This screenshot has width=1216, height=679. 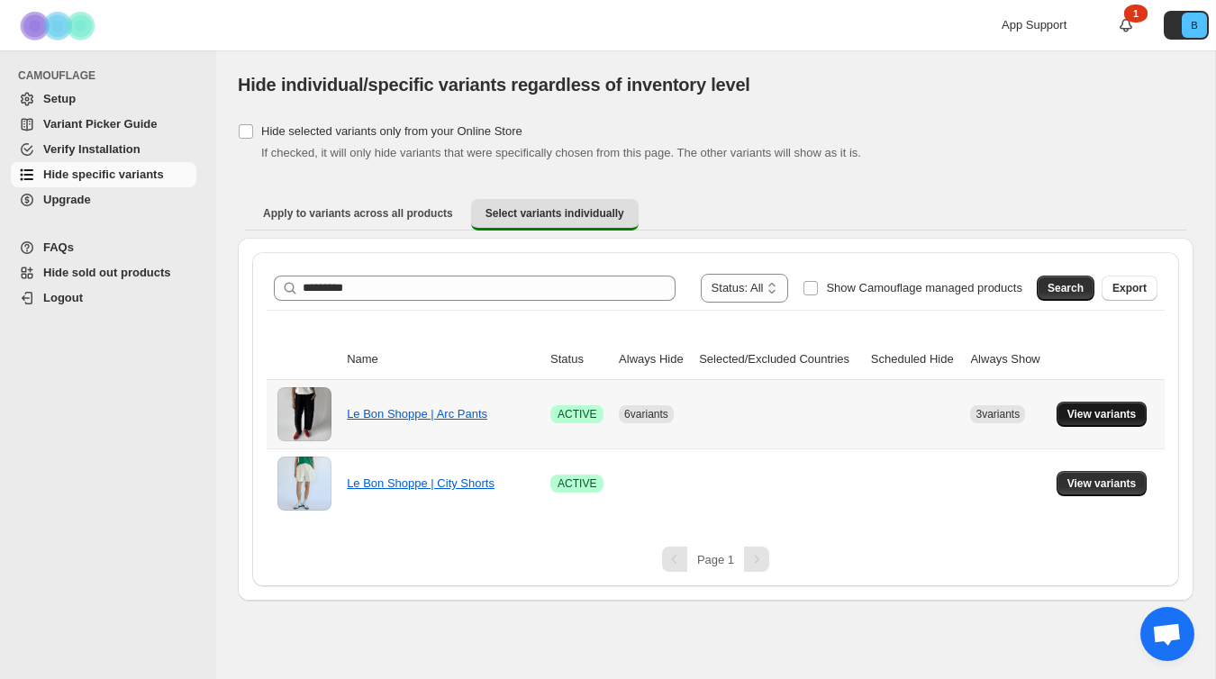 I want to click on th: Scheduled Hide, so click(x=915, y=359).